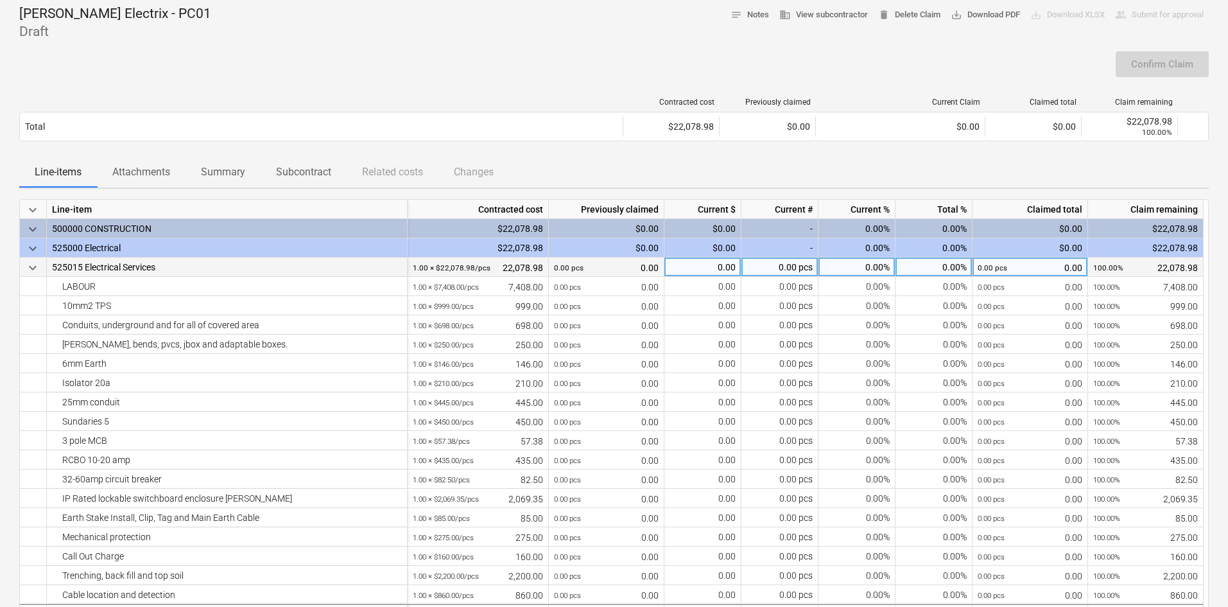 The width and height of the screenshot is (1228, 607). Describe the element at coordinates (227, 209) in the screenshot. I see `div: Line-item` at that location.